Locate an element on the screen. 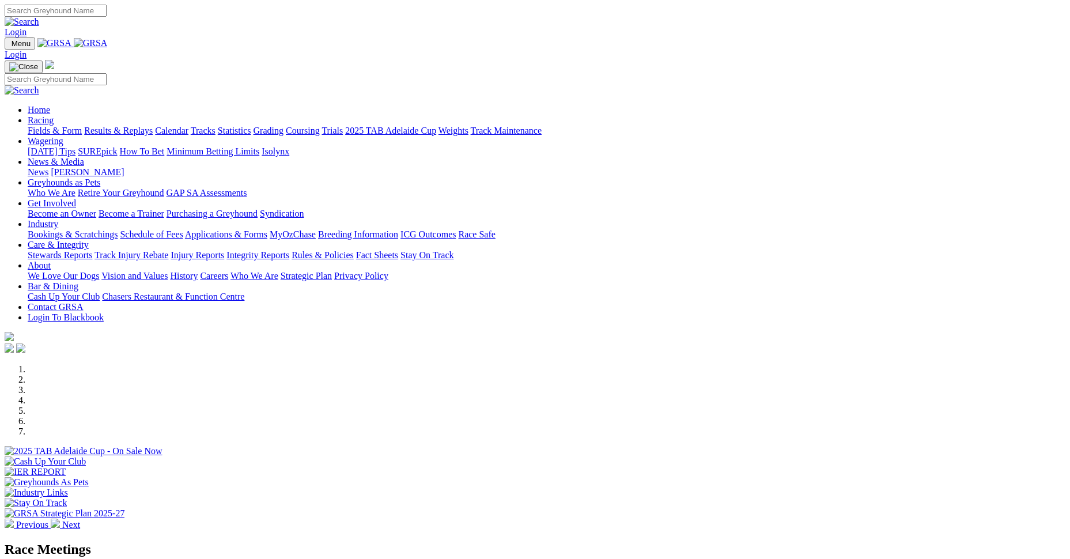  a: Track Injury Rebate is located at coordinates (131, 255).